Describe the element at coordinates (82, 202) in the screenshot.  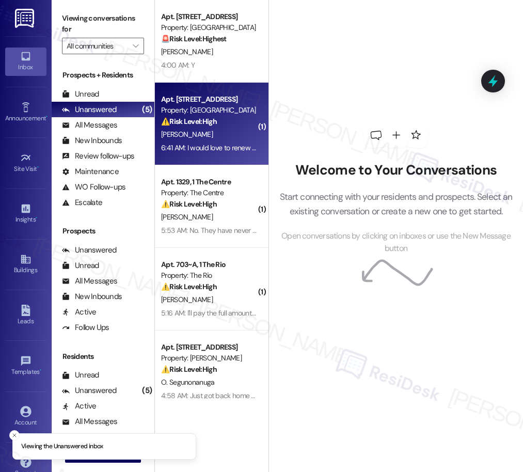
I see `div: Escalate` at that location.